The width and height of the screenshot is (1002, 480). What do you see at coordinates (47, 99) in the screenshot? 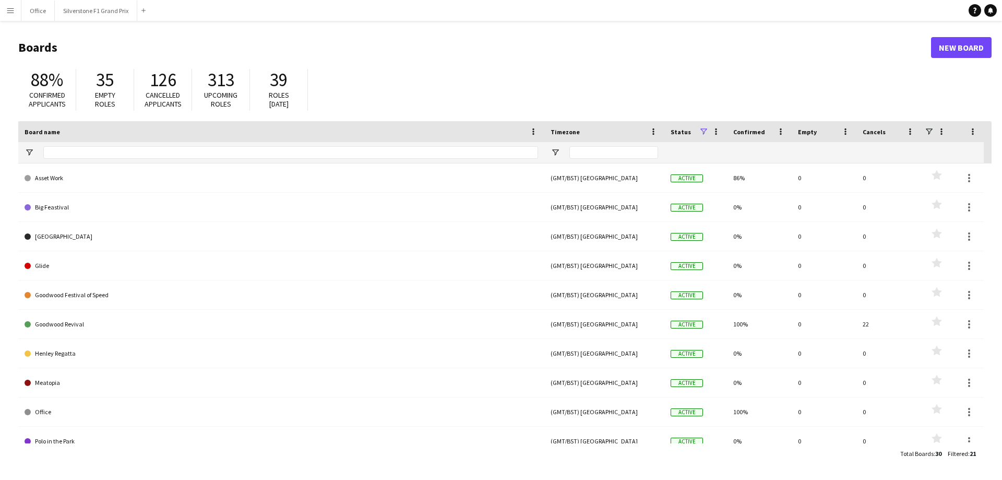
I see `span: Confirmed applicants` at bounding box center [47, 99].